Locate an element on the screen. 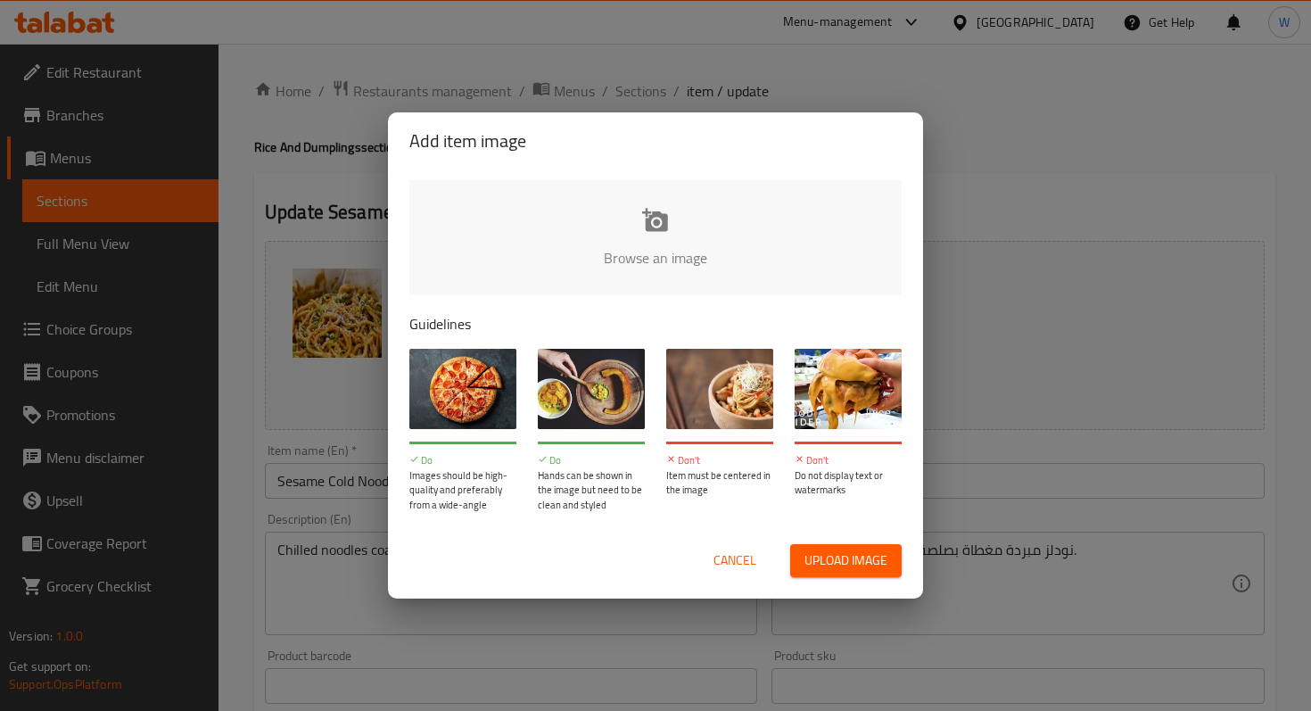  img: guide-img-1@3x.jpg is located at coordinates (463, 389).